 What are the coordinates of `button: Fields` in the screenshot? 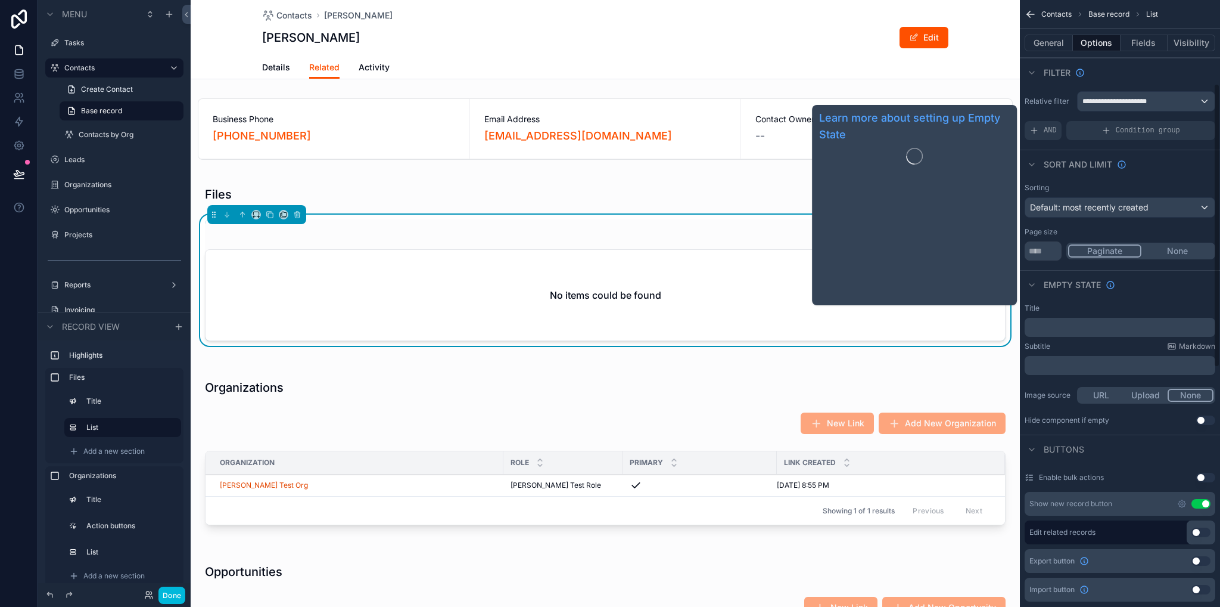 It's located at (1145, 43).